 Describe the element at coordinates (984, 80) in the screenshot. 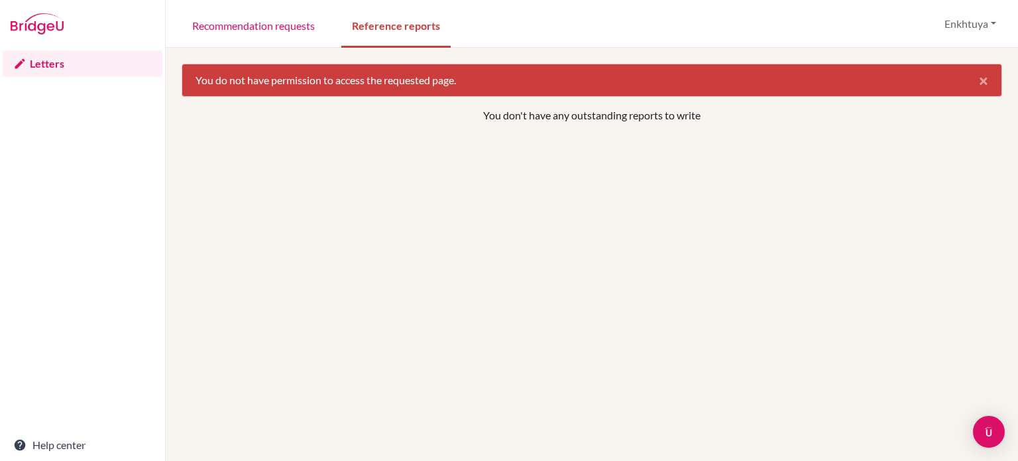

I see `button: Close` at that location.